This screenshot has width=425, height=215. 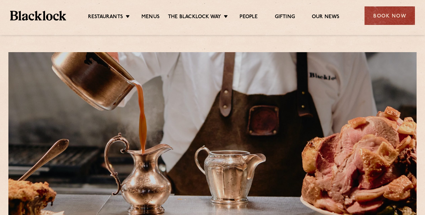 What do you see at coordinates (285, 17) in the screenshot?
I see `a: Gifting` at bounding box center [285, 17].